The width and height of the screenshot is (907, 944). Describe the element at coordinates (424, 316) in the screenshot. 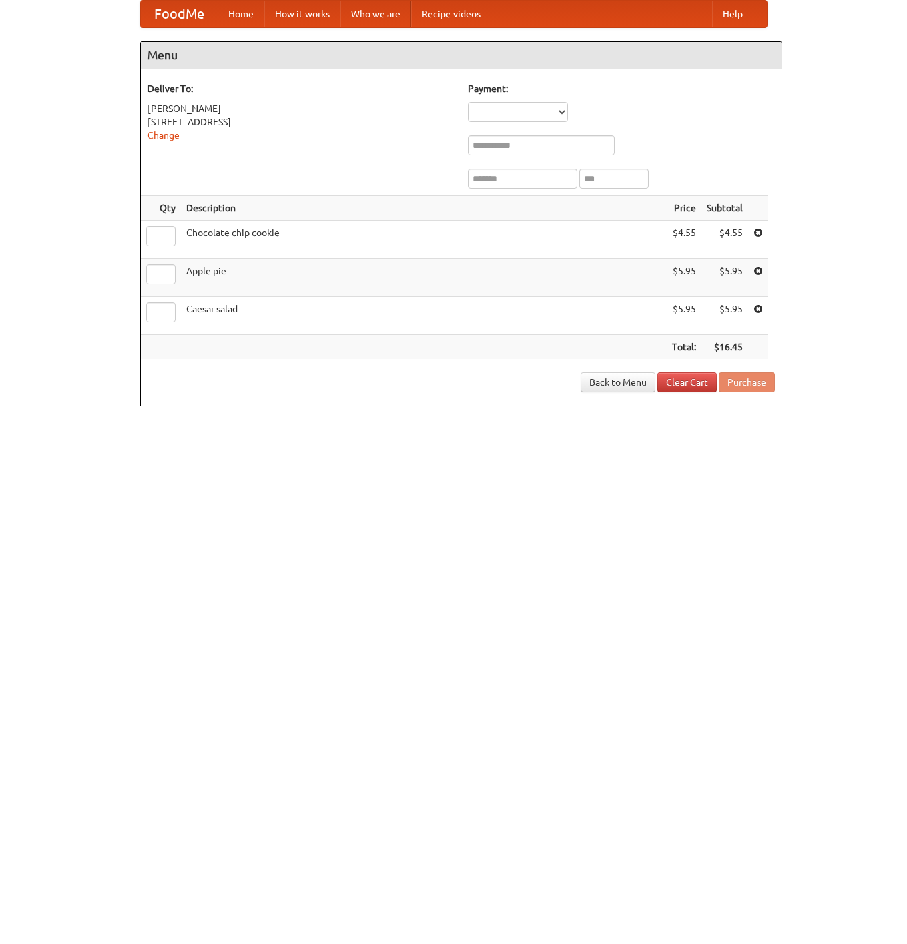

I see `td: Caesar salad` at that location.